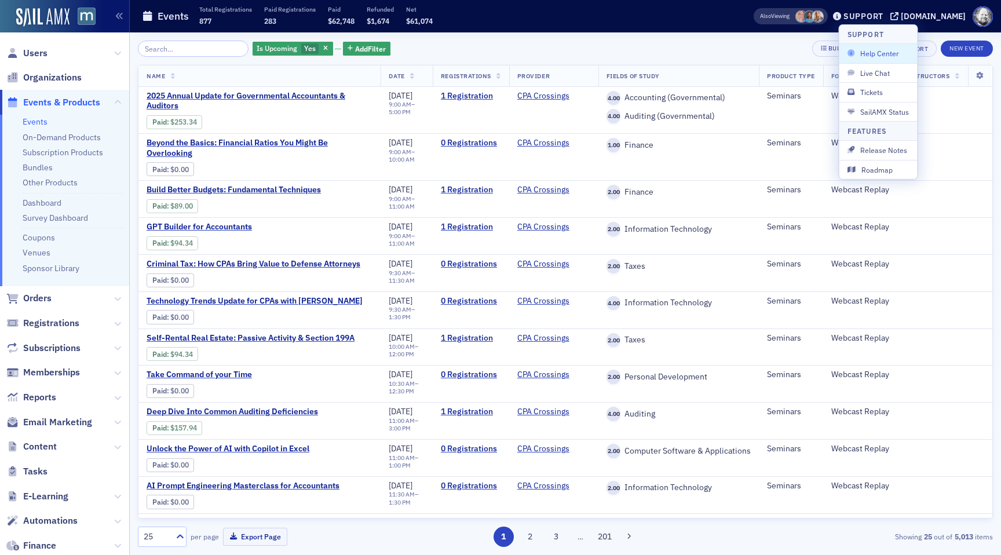 Image resolution: width=1001 pixels, height=555 pixels. Describe the element at coordinates (878, 150) in the screenshot. I see `span: Release Notes` at that location.